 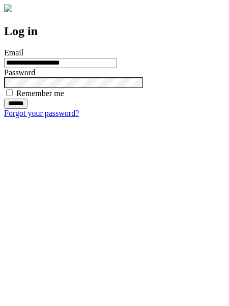 I want to click on h2: Log in, so click(x=114, y=31).